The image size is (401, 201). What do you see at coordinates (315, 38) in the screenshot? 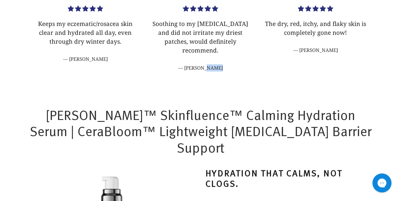
I see `div: Load slide 3` at bounding box center [315, 38].